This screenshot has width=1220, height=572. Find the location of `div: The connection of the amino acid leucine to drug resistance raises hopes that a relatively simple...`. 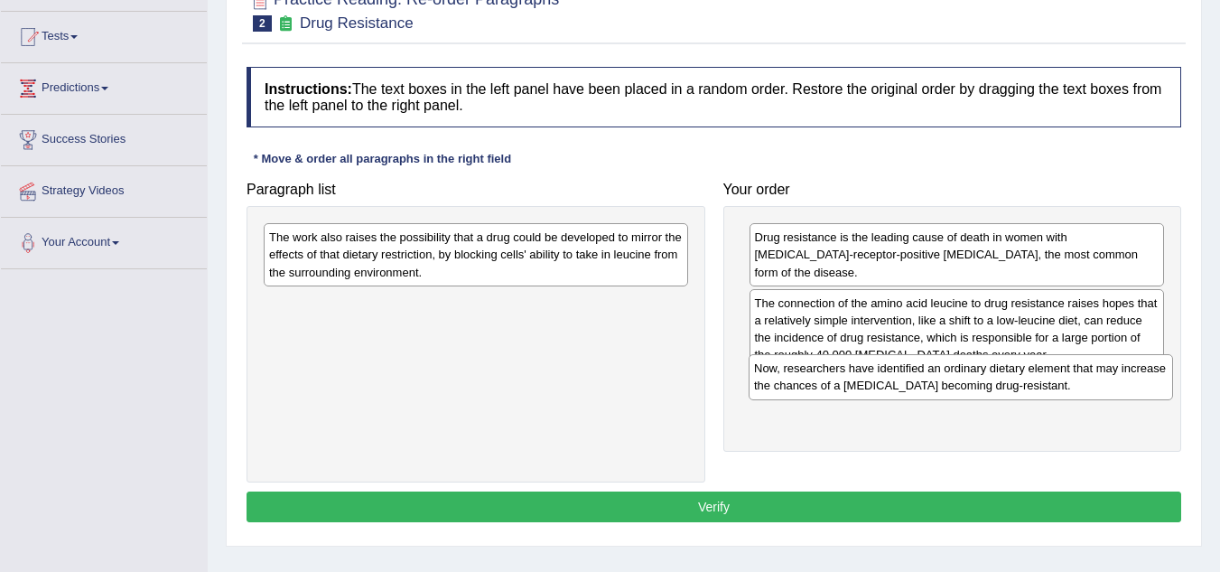

div: The connection of the amino acid leucine to drug resistance raises hopes that a relatively simple... is located at coordinates (957, 329).